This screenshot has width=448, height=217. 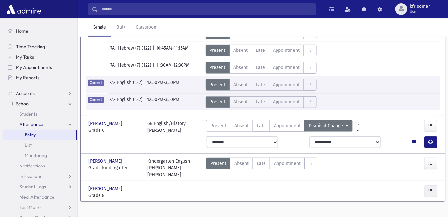 What do you see at coordinates (115, 195) in the screenshot?
I see `span: Grade 8` at bounding box center [115, 195].